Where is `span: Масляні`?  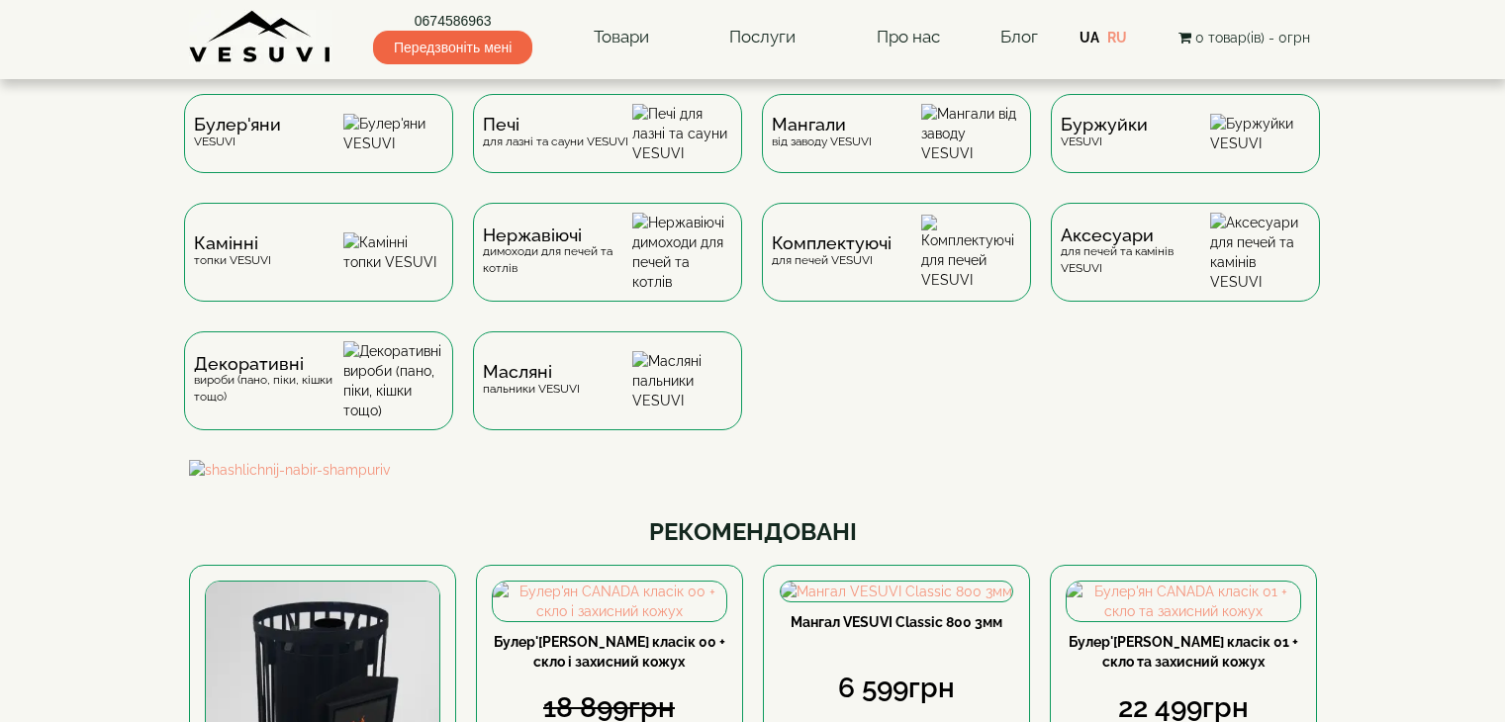 span: Масляні is located at coordinates (531, 372).